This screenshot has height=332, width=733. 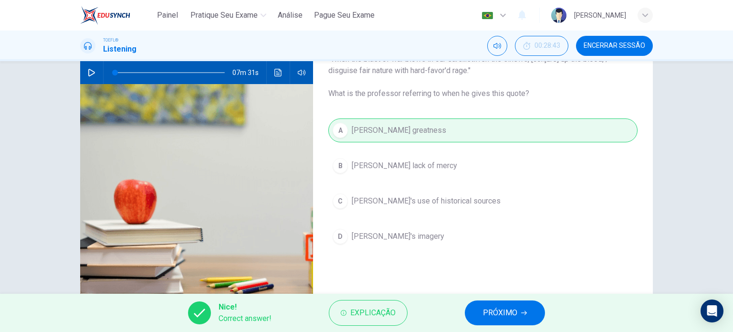 What do you see at coordinates (344, 15) in the screenshot?
I see `span: Pague Seu Exame` at bounding box center [344, 15].